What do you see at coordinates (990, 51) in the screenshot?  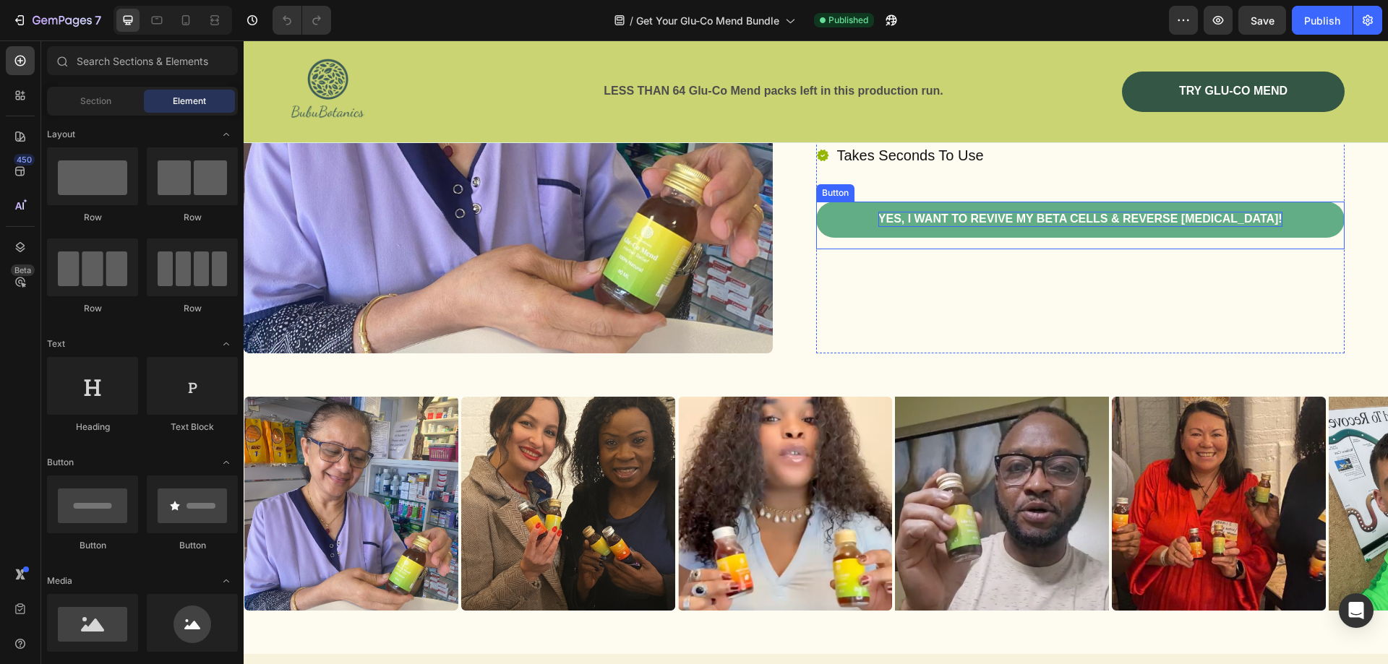 I see `p: TRY GLU-CO MEND` at bounding box center [990, 51].